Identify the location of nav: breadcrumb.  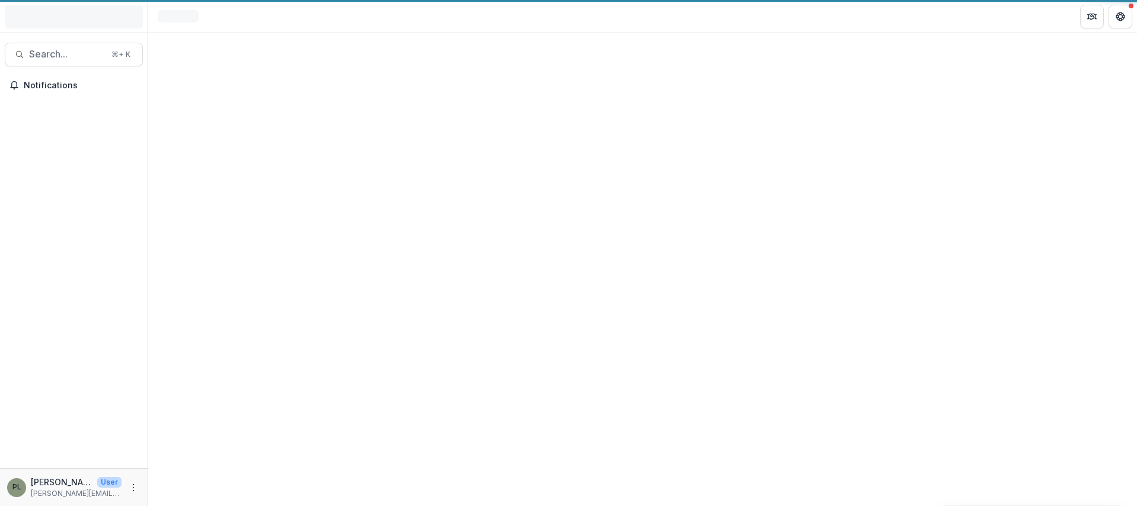
(178, 16).